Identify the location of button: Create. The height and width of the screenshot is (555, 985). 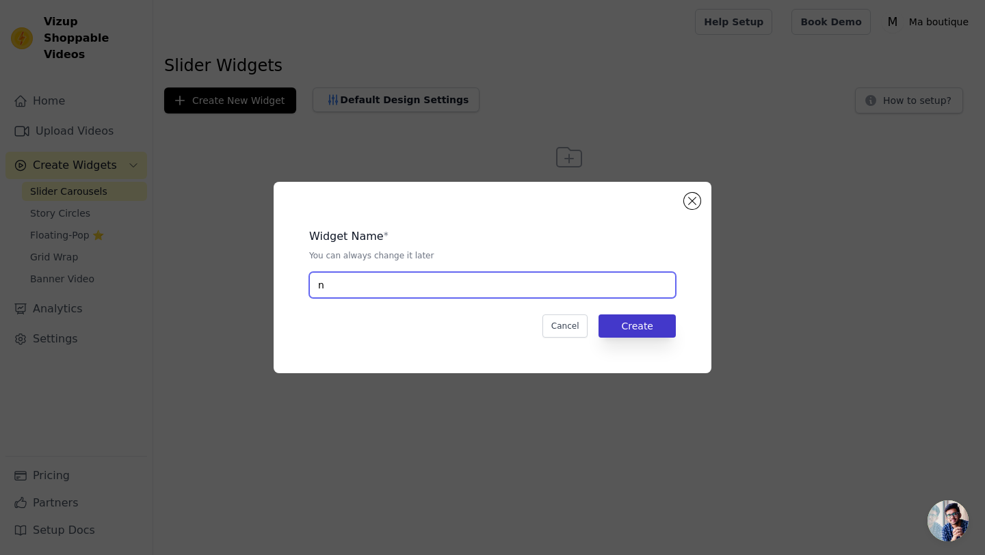
(637, 326).